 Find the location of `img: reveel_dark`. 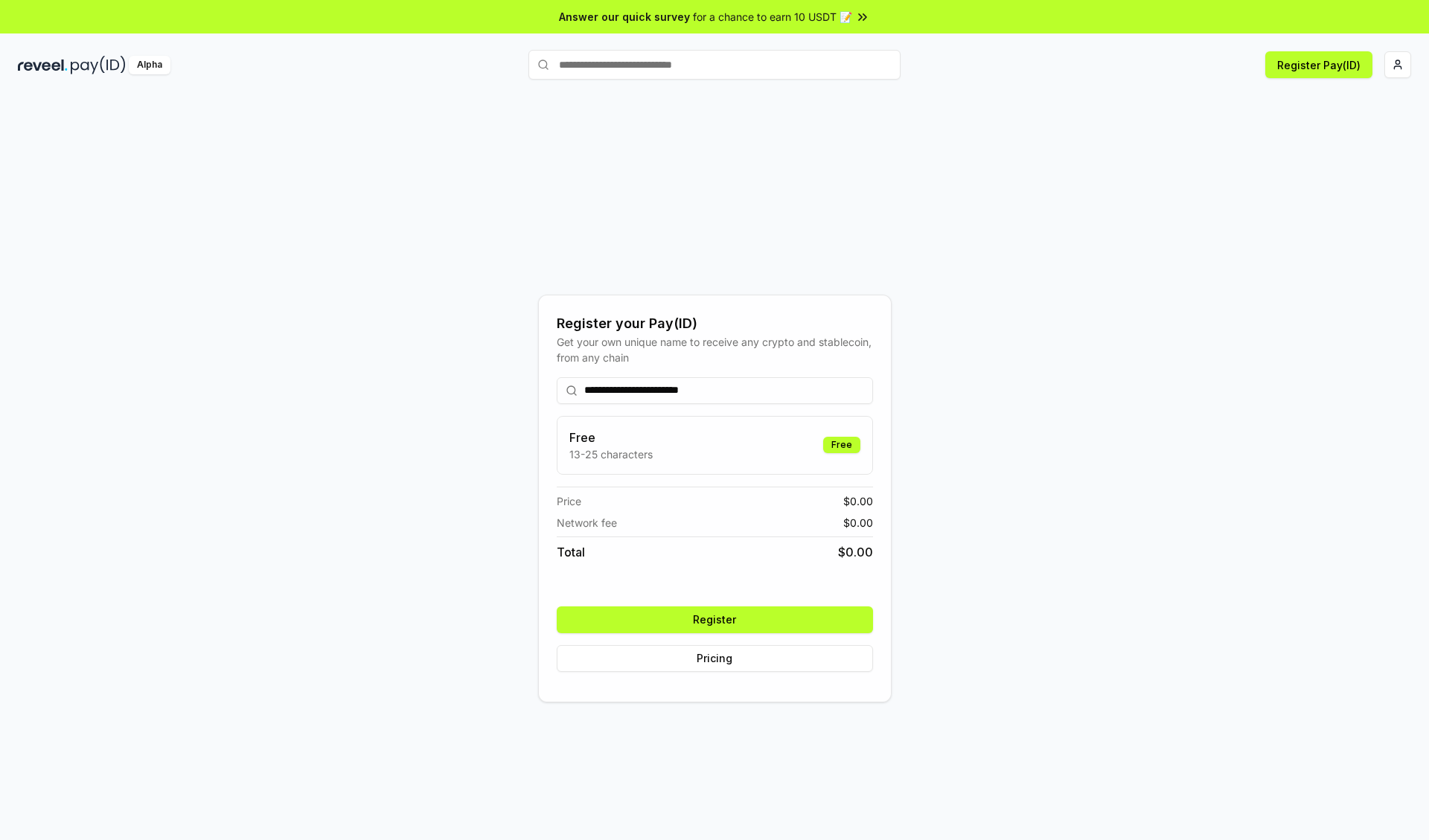

img: reveel_dark is located at coordinates (42, 65).